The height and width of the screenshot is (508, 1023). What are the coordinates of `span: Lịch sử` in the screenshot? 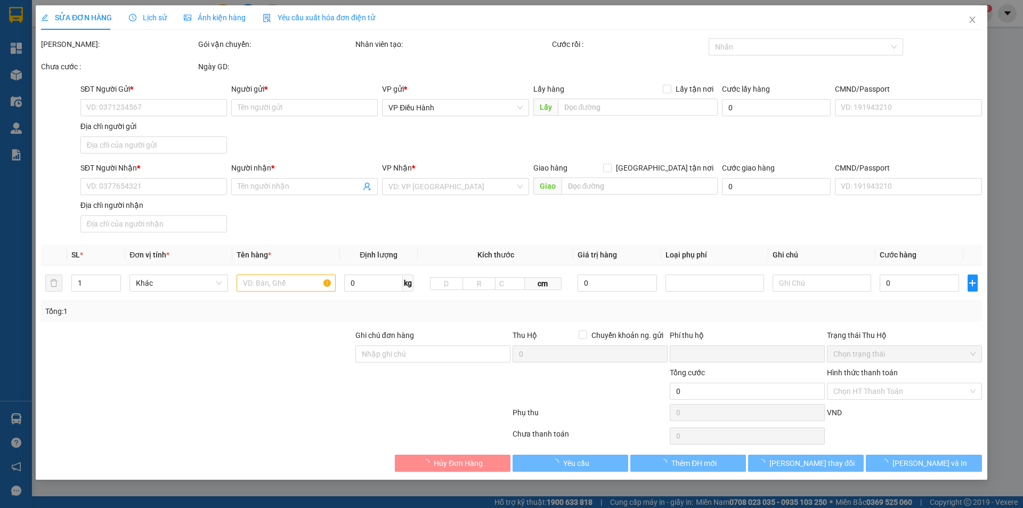 It's located at (148, 18).